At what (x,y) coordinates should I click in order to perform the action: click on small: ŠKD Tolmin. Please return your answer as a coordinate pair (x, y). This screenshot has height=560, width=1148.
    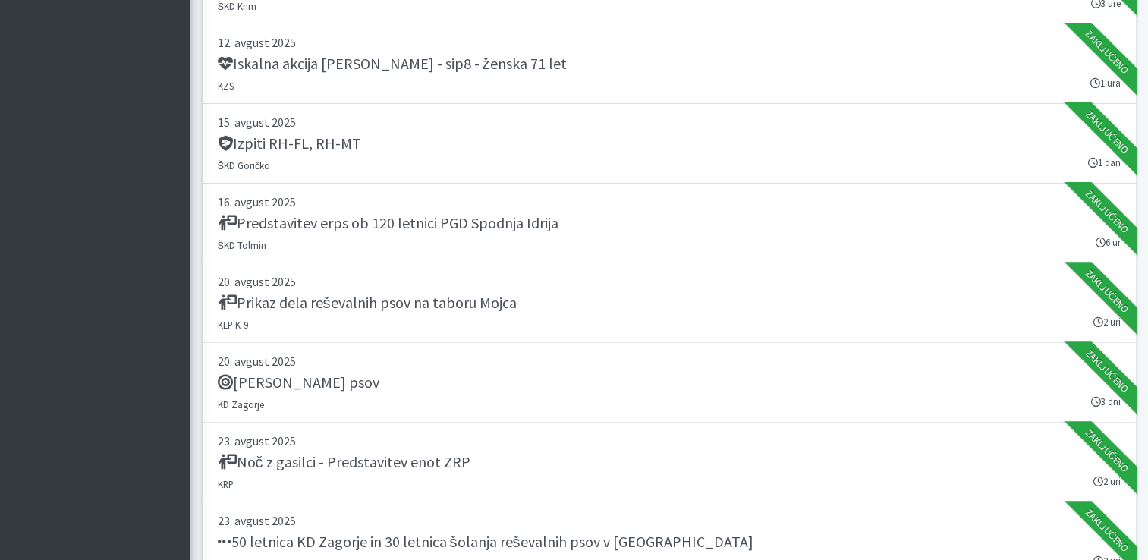
    Looking at the image, I should click on (242, 245).